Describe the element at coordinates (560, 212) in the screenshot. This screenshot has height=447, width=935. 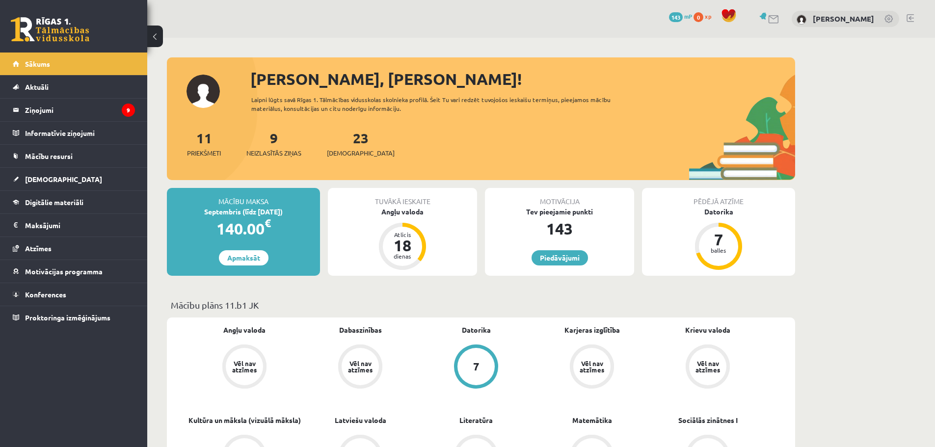
I see `div: Tev pieejamie punkti` at that location.